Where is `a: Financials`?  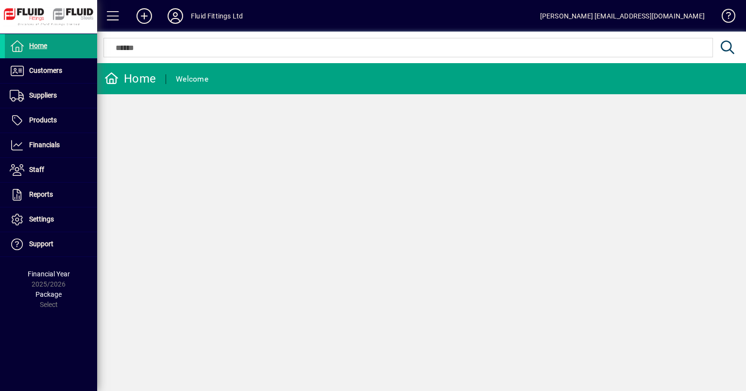
a: Financials is located at coordinates (51, 145).